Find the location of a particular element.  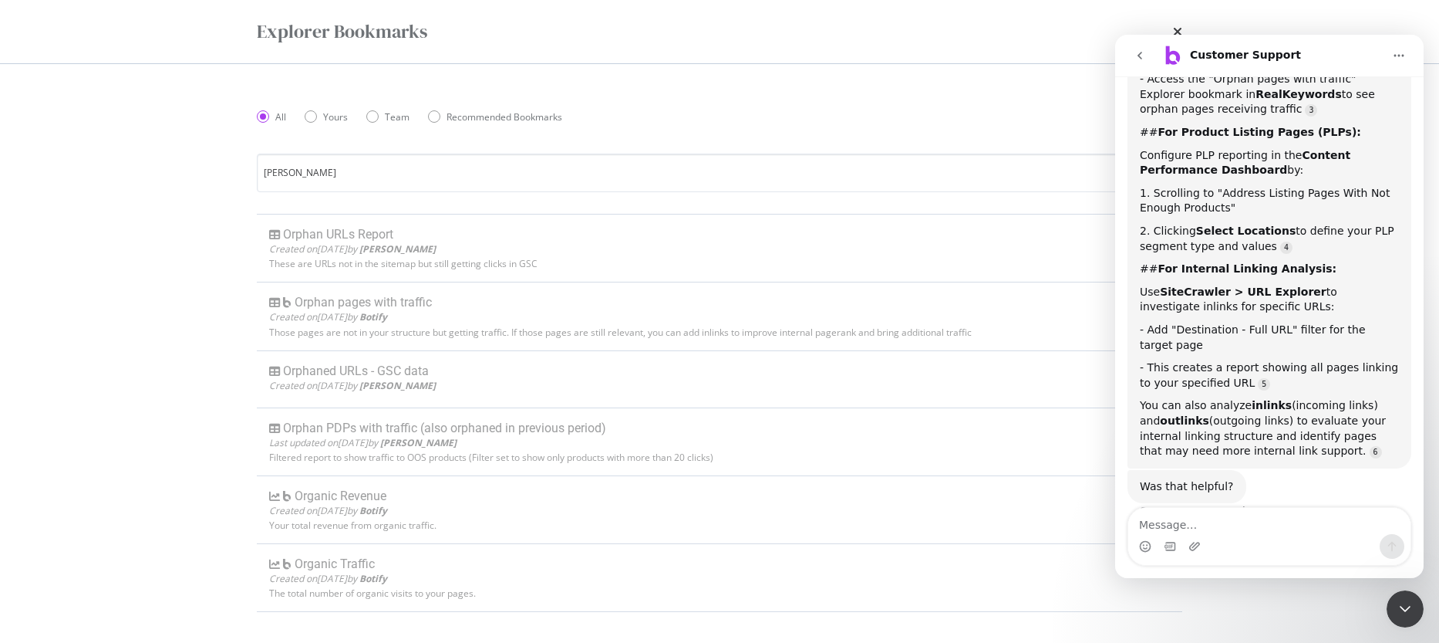

div: 2. Clicking to define your PLP segment type and values is located at coordinates (154, 204).